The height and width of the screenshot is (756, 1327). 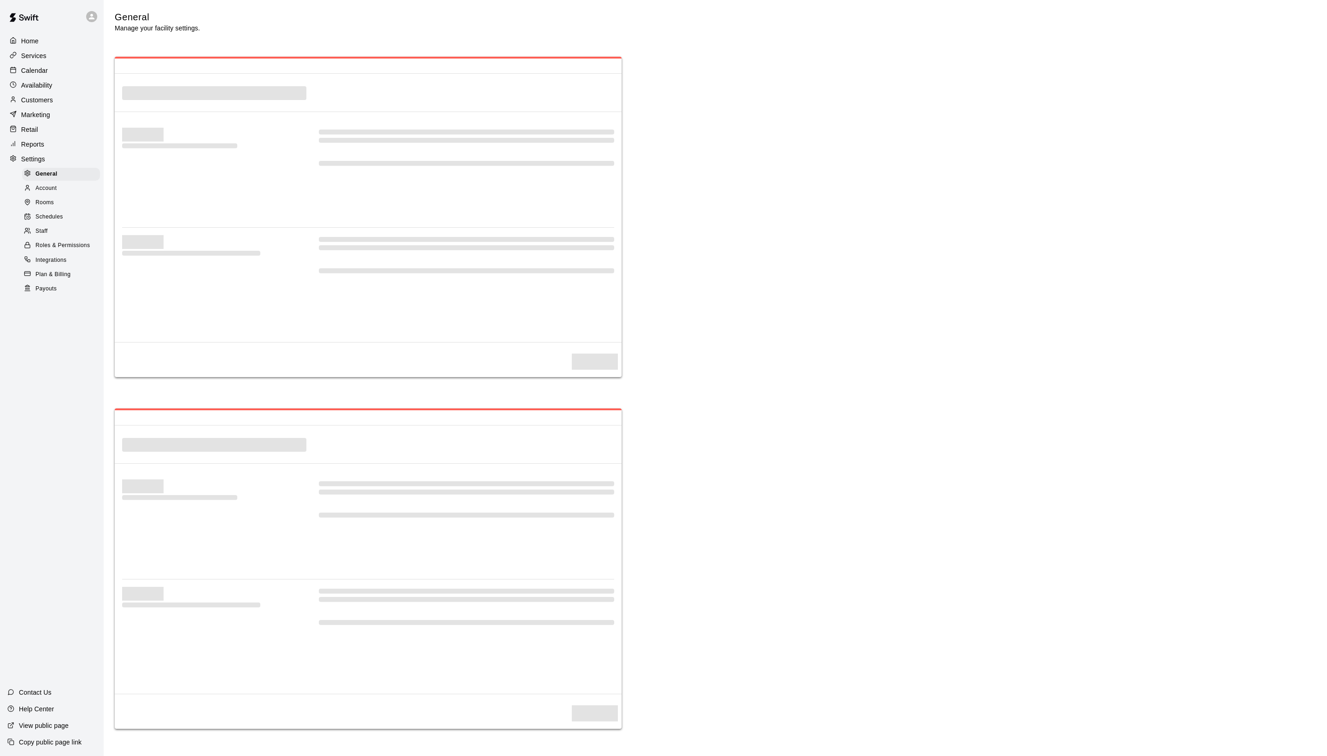 I want to click on div: Retail, so click(x=52, y=129).